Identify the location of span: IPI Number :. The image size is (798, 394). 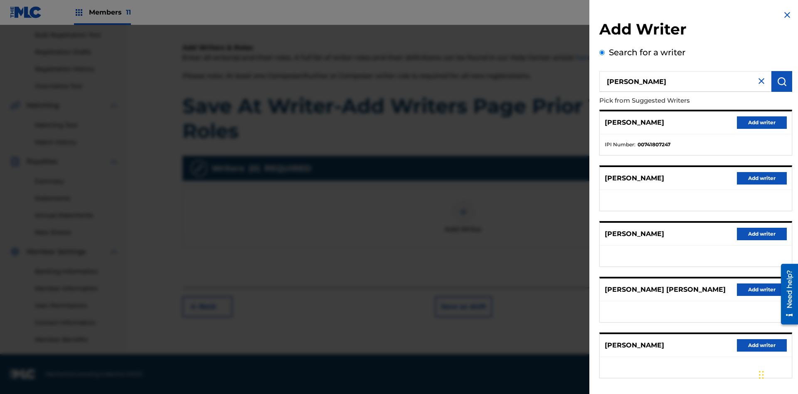
(620, 145).